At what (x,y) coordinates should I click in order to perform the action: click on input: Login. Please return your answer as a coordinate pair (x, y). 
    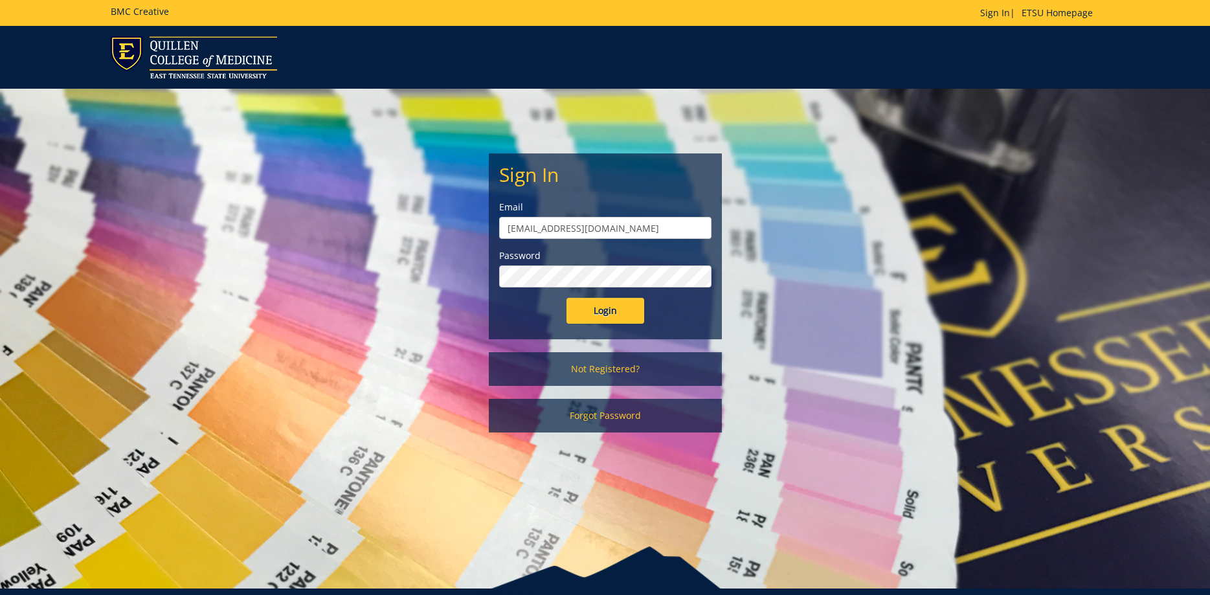
    Looking at the image, I should click on (605, 311).